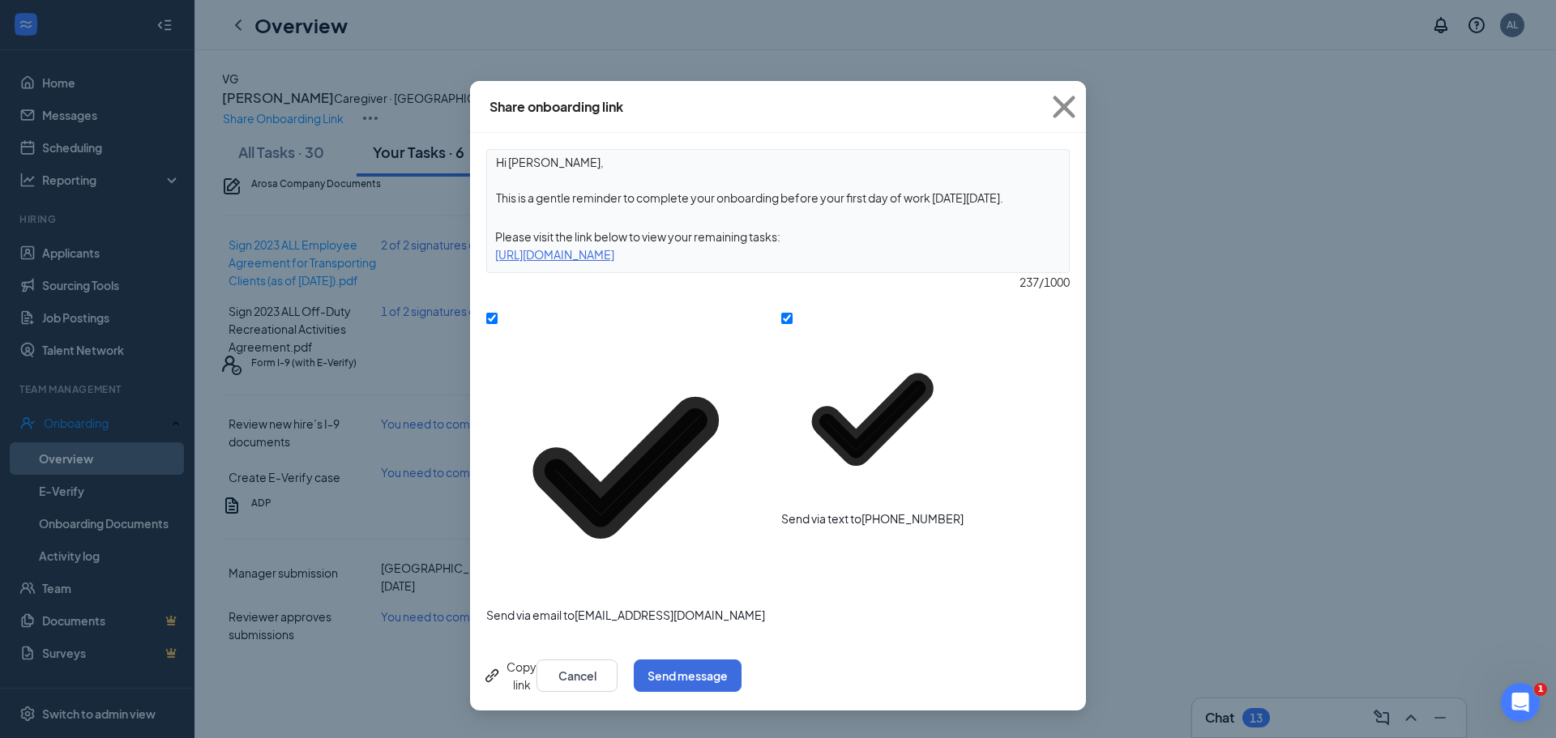 This screenshot has width=1556, height=738. I want to click on button: Link Copy link, so click(510, 676).